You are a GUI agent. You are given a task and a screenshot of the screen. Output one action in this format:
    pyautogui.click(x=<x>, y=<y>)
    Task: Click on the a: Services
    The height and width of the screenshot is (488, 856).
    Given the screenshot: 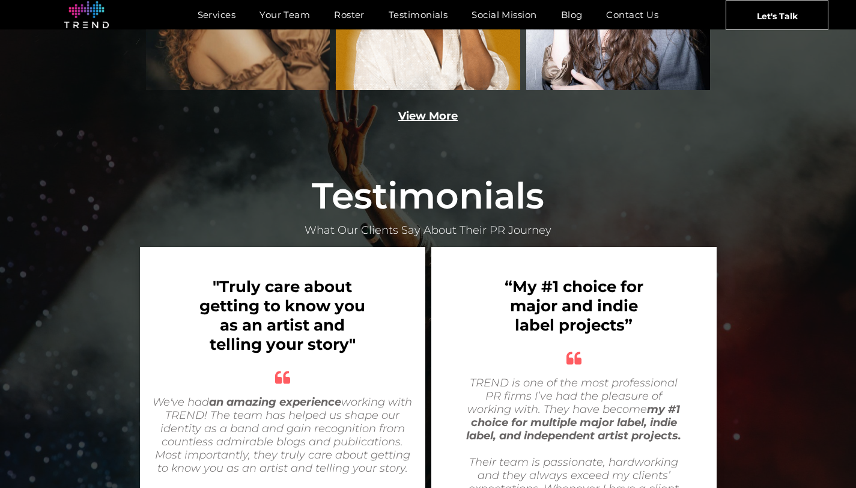 What is the action you would take?
    pyautogui.click(x=217, y=14)
    